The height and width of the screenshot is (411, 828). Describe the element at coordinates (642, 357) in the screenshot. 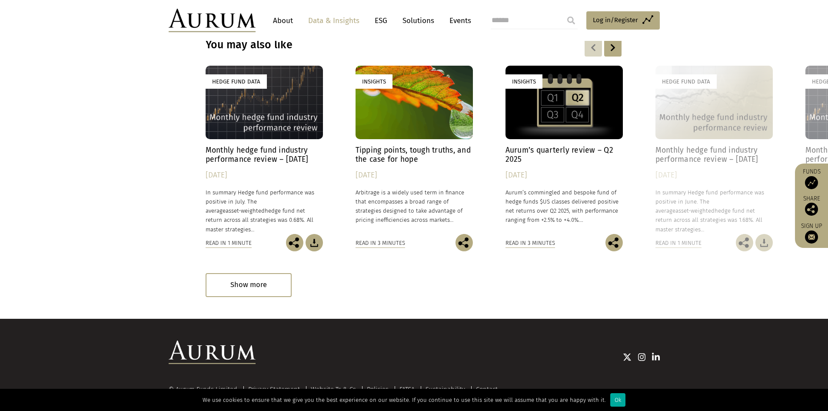

I see `img: Instagram icon` at that location.